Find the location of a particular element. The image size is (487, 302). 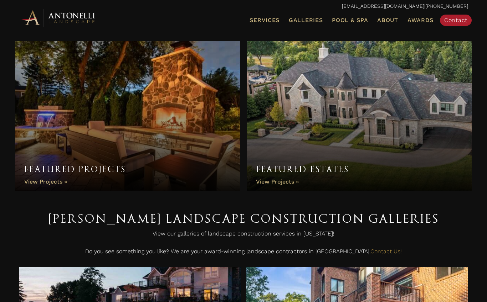

a: Pool & Spa is located at coordinates (349, 20).